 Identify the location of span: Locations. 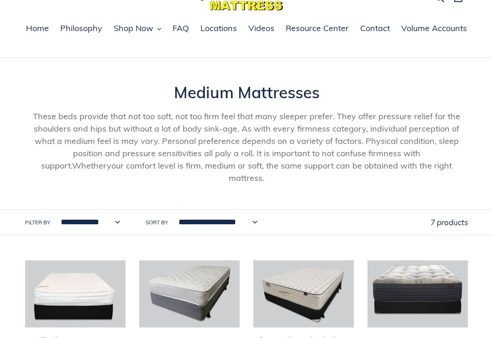
(219, 28).